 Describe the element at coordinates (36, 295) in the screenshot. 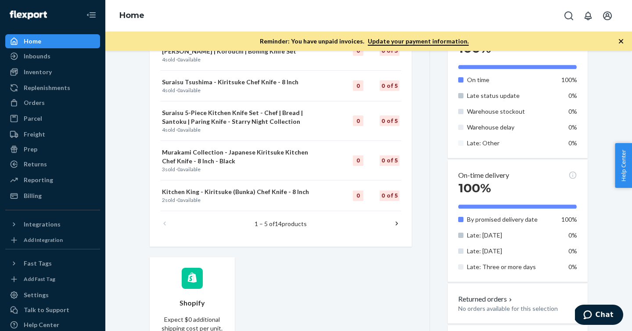

I see `div: Settings` at that location.